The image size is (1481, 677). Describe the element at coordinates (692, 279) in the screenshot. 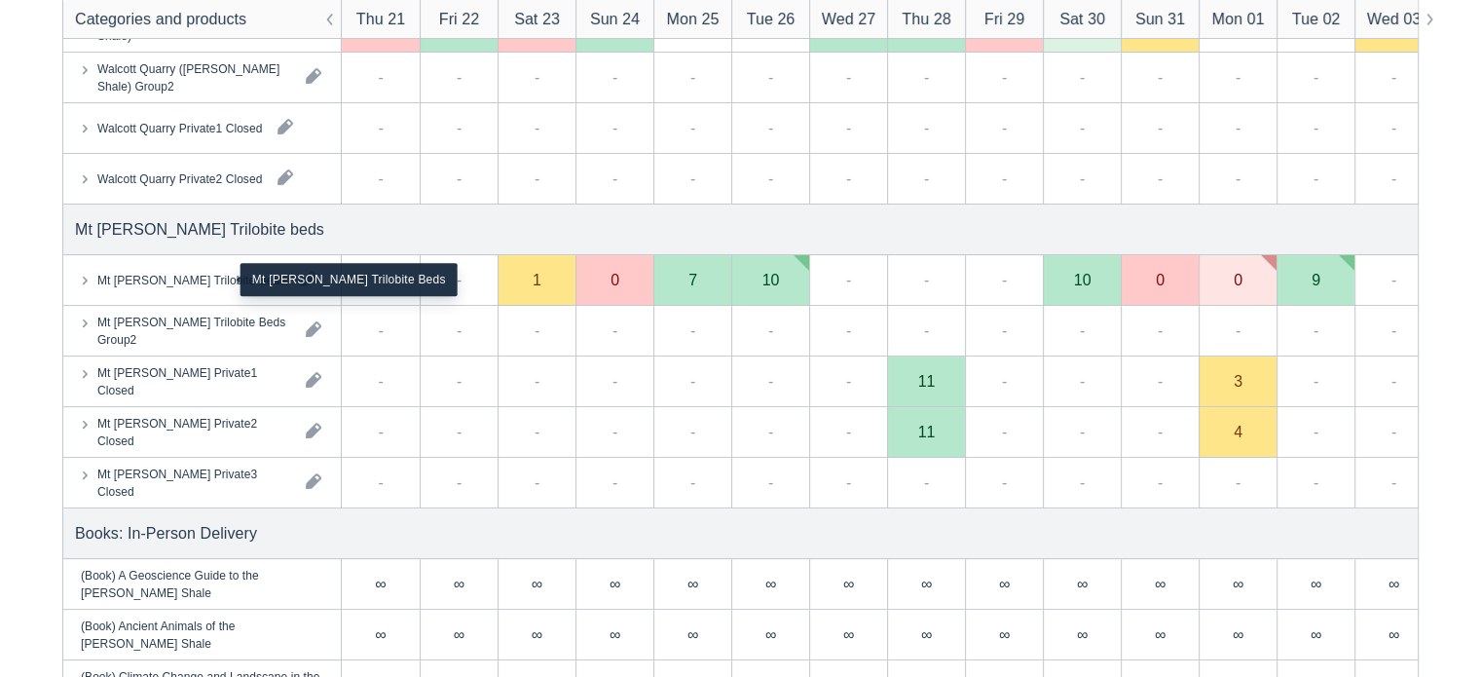

I see `div: 7` at that location.